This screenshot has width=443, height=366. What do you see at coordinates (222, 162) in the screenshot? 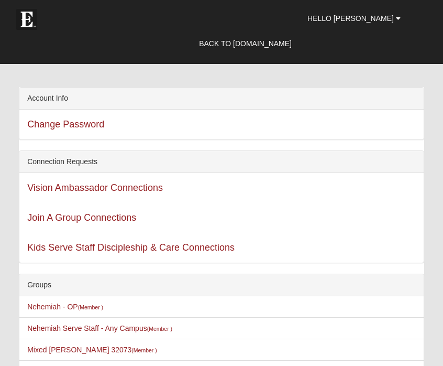
I see `div: Connection Requests` at bounding box center [222, 162].